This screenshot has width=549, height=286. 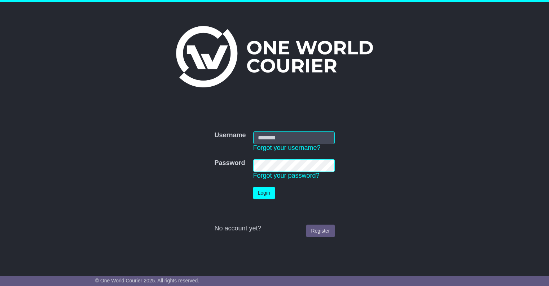 What do you see at coordinates (147, 280) in the screenshot?
I see `span: © One World Courier 2025. All rights reserved.` at bounding box center [147, 280].